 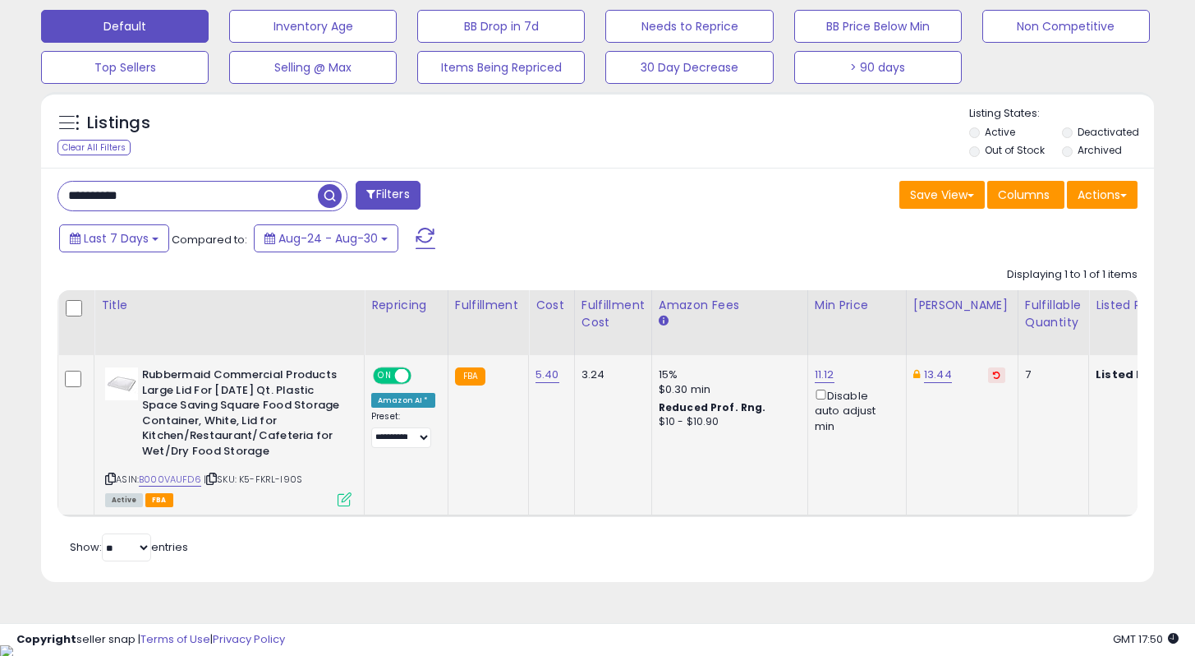 What do you see at coordinates (313, 26) in the screenshot?
I see `button: Inventory Age` at bounding box center [313, 26].